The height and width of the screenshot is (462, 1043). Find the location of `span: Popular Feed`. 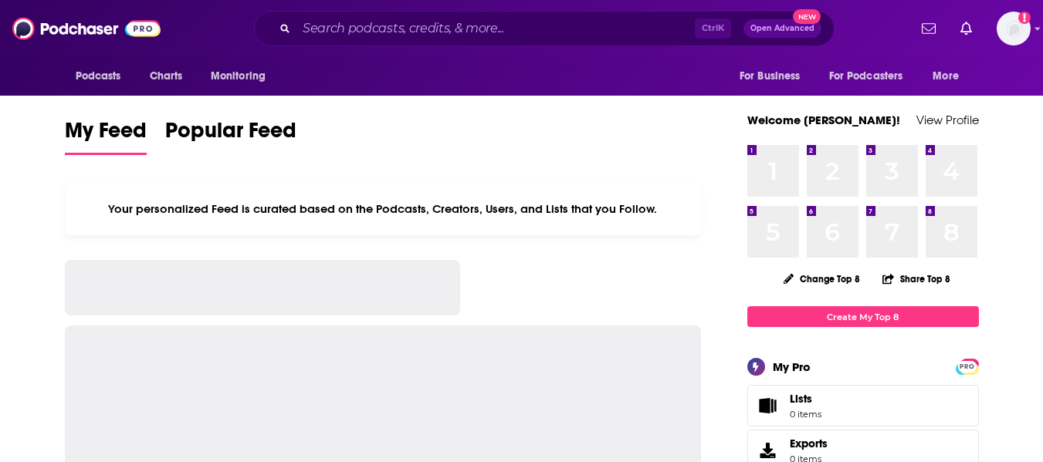

span: Popular Feed is located at coordinates (231, 135).